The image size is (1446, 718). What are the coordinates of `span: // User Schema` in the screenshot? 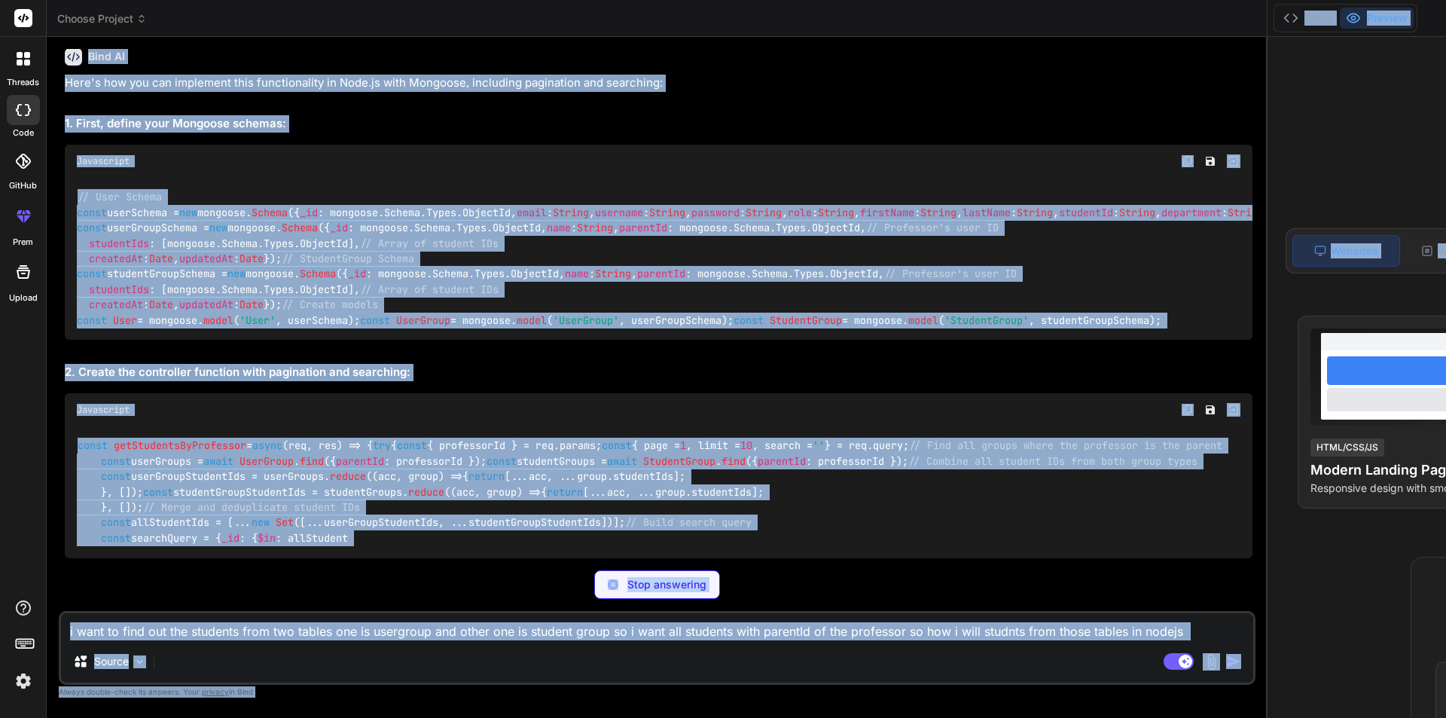 It's located at (120, 197).